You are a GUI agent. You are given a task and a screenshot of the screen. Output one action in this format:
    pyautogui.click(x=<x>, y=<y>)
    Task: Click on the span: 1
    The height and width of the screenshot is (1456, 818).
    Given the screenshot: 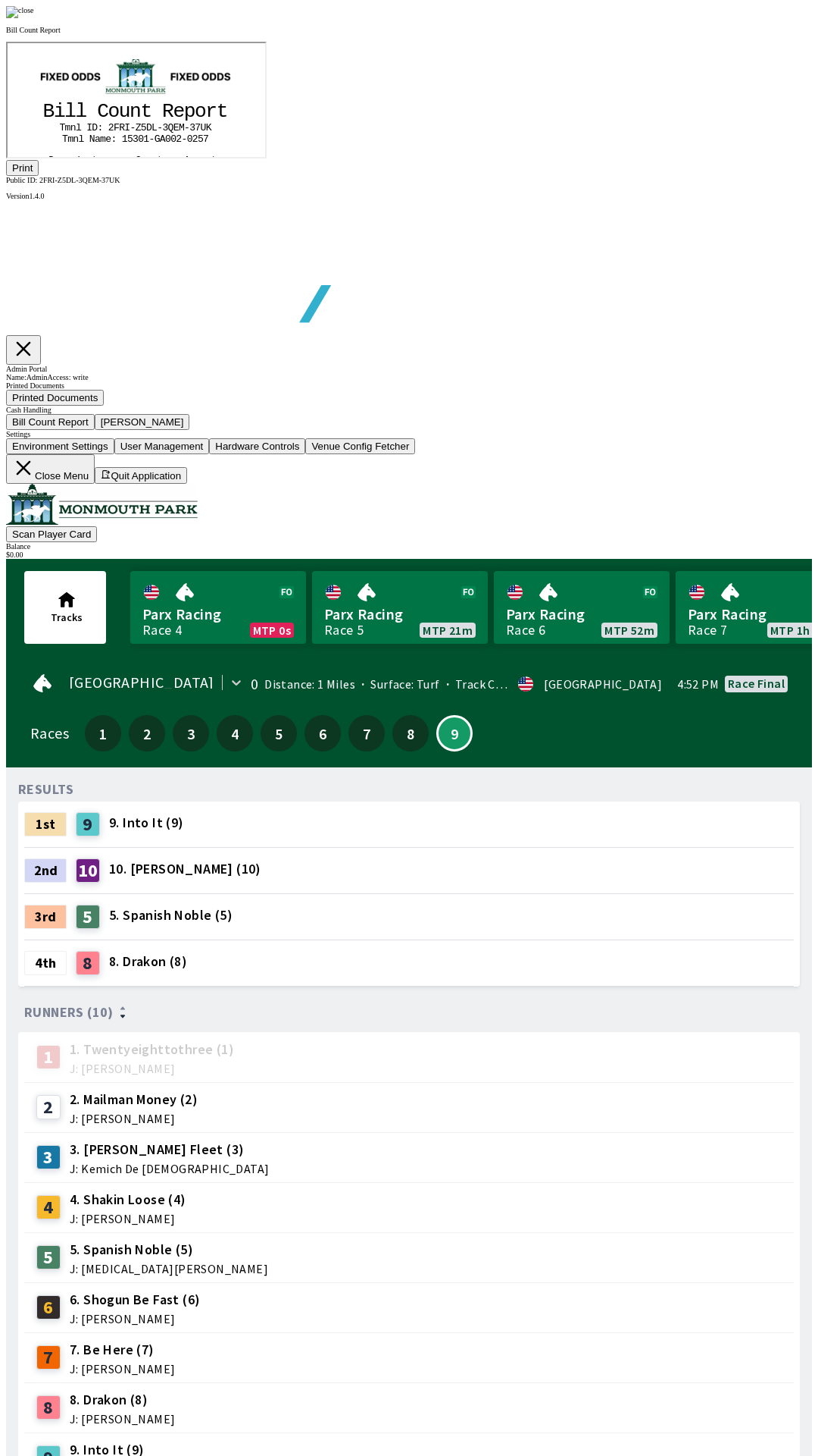 What is the action you would take?
    pyautogui.click(x=103, y=733)
    